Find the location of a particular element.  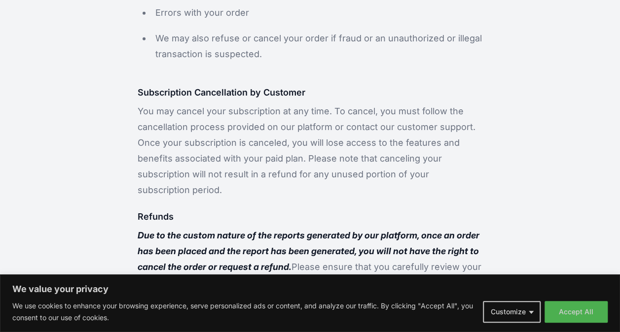

li: Errors with your order is located at coordinates (317, 13).